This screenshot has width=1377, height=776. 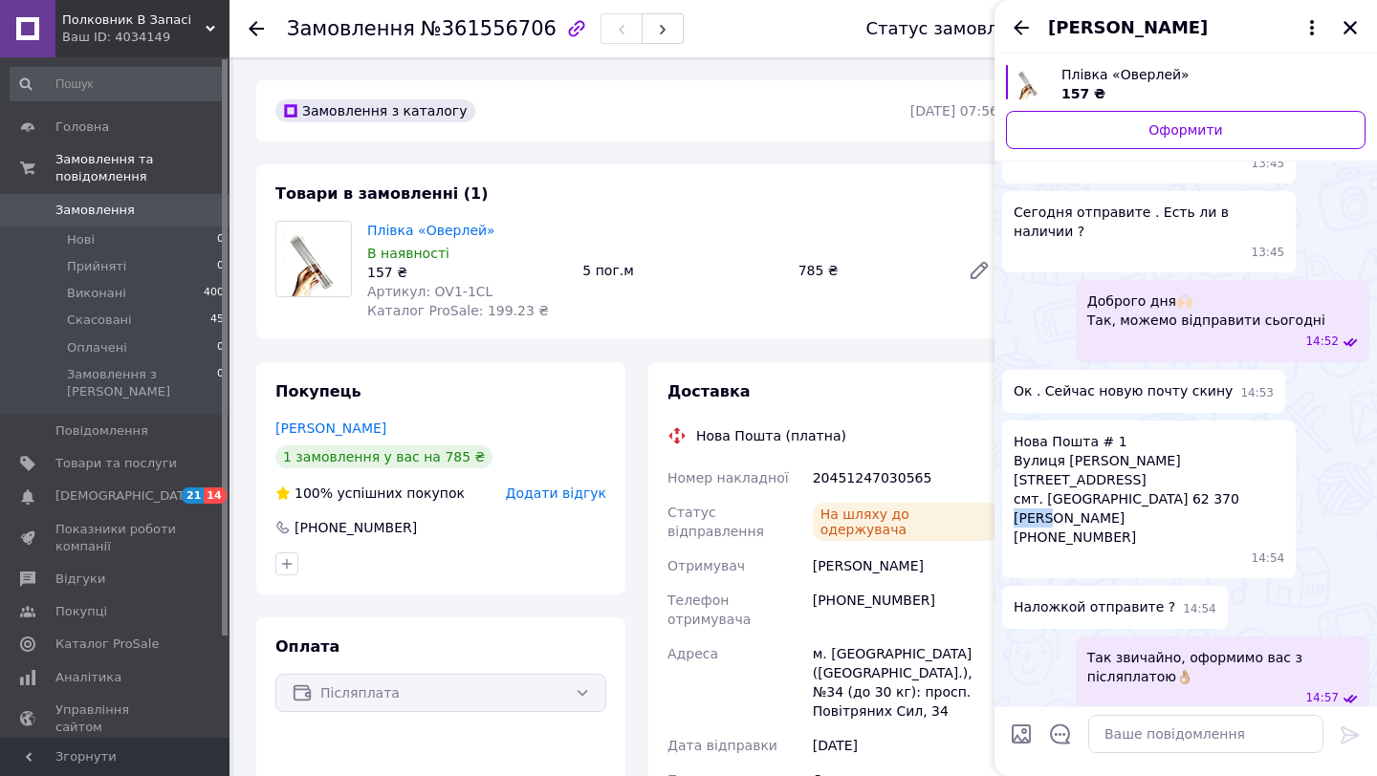 What do you see at coordinates (107, 644) in the screenshot?
I see `span: Каталог ProSale` at bounding box center [107, 644].